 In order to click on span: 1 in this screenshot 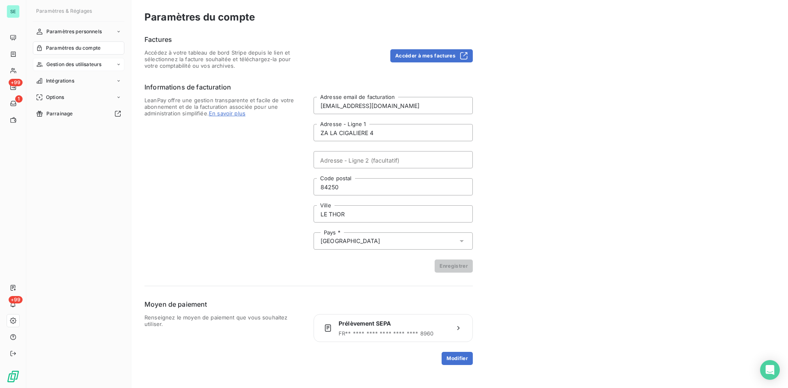, I will do `click(19, 99)`.